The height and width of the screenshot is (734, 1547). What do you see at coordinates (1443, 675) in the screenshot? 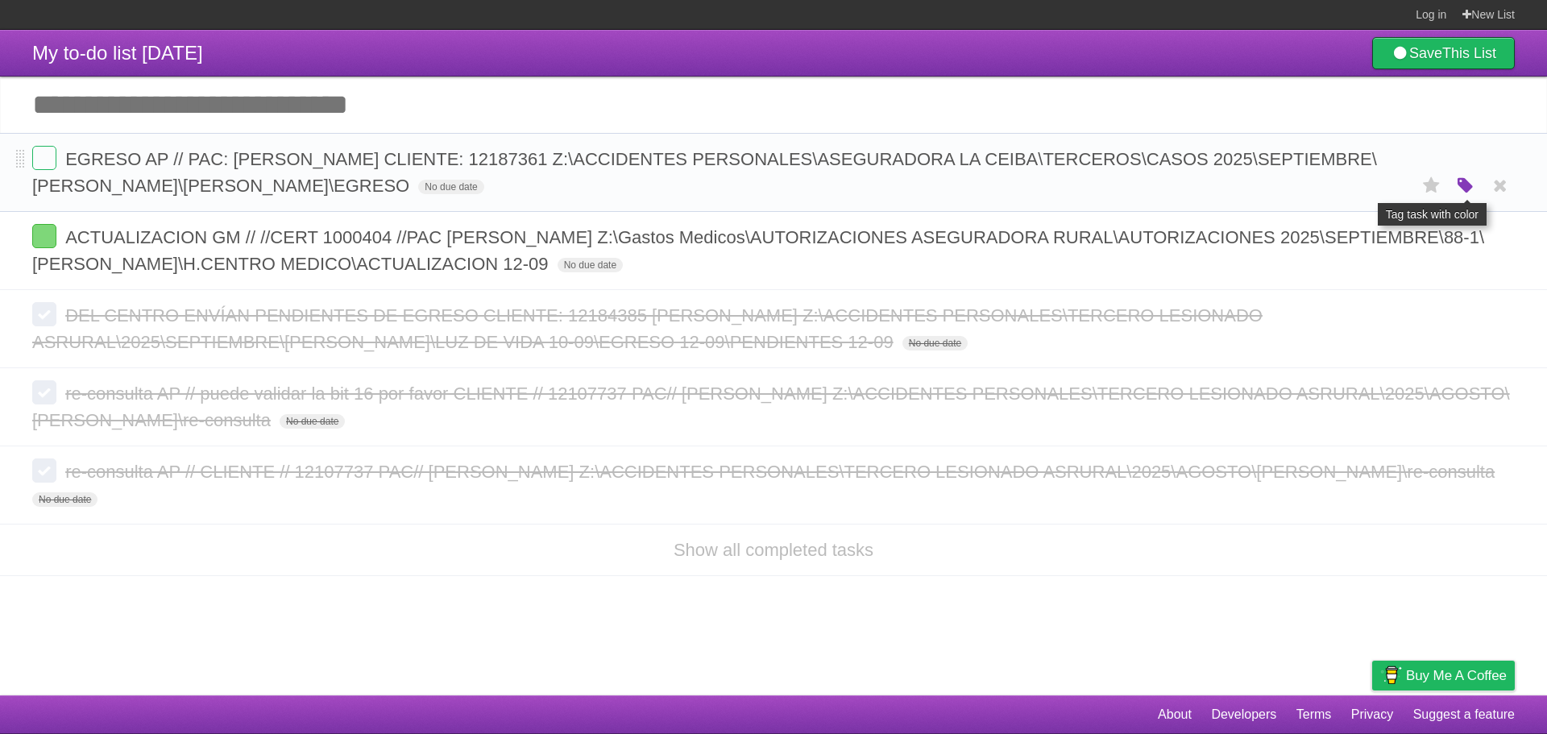
I see `a: Buy me a coffee` at bounding box center [1443, 675].